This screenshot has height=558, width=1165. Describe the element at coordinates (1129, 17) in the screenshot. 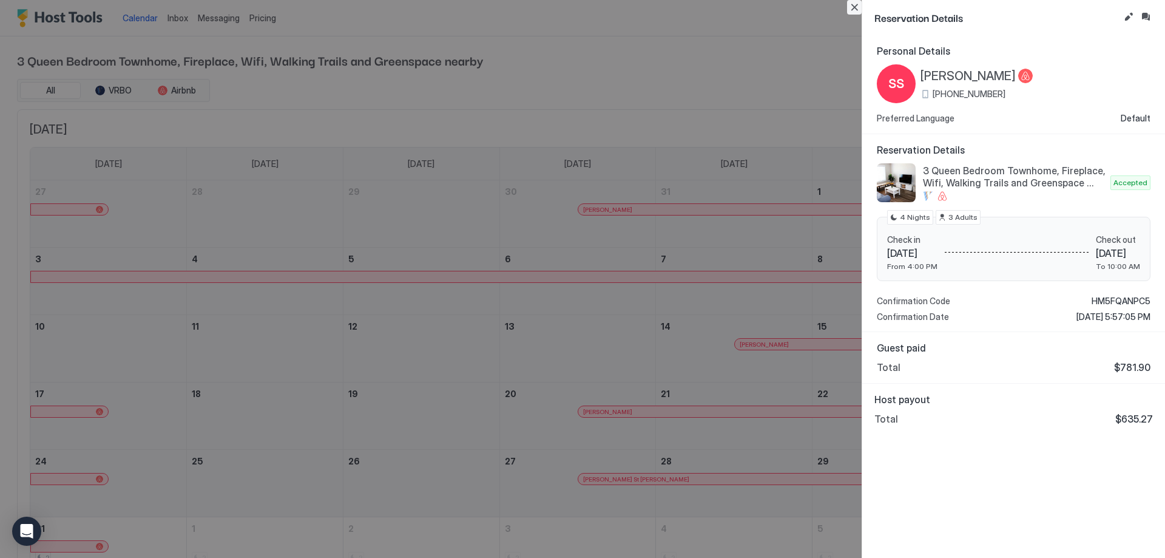

I see `button: Edit reservation` at that location.